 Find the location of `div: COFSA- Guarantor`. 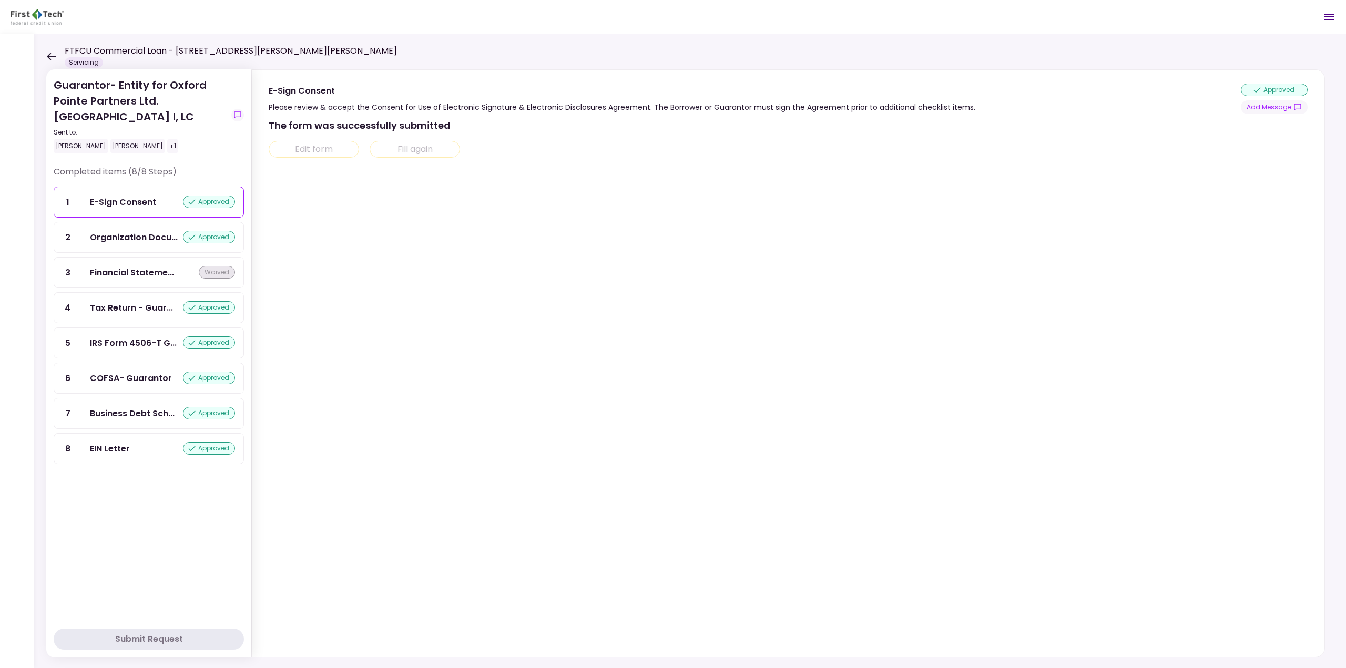

div: COFSA- Guarantor is located at coordinates (131, 378).